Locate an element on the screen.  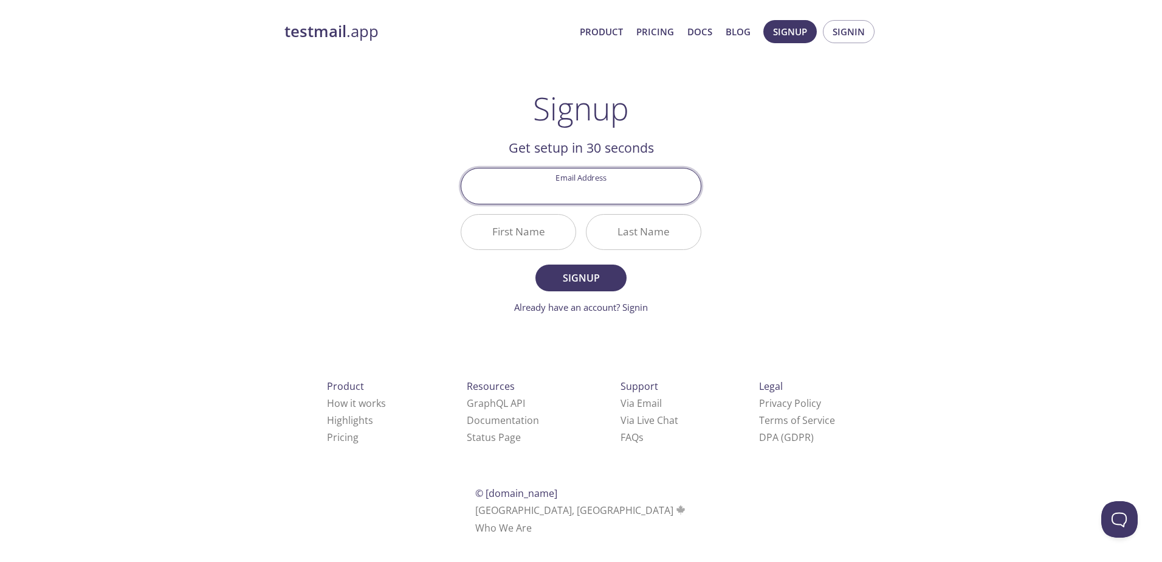
a: How it works is located at coordinates (356, 403).